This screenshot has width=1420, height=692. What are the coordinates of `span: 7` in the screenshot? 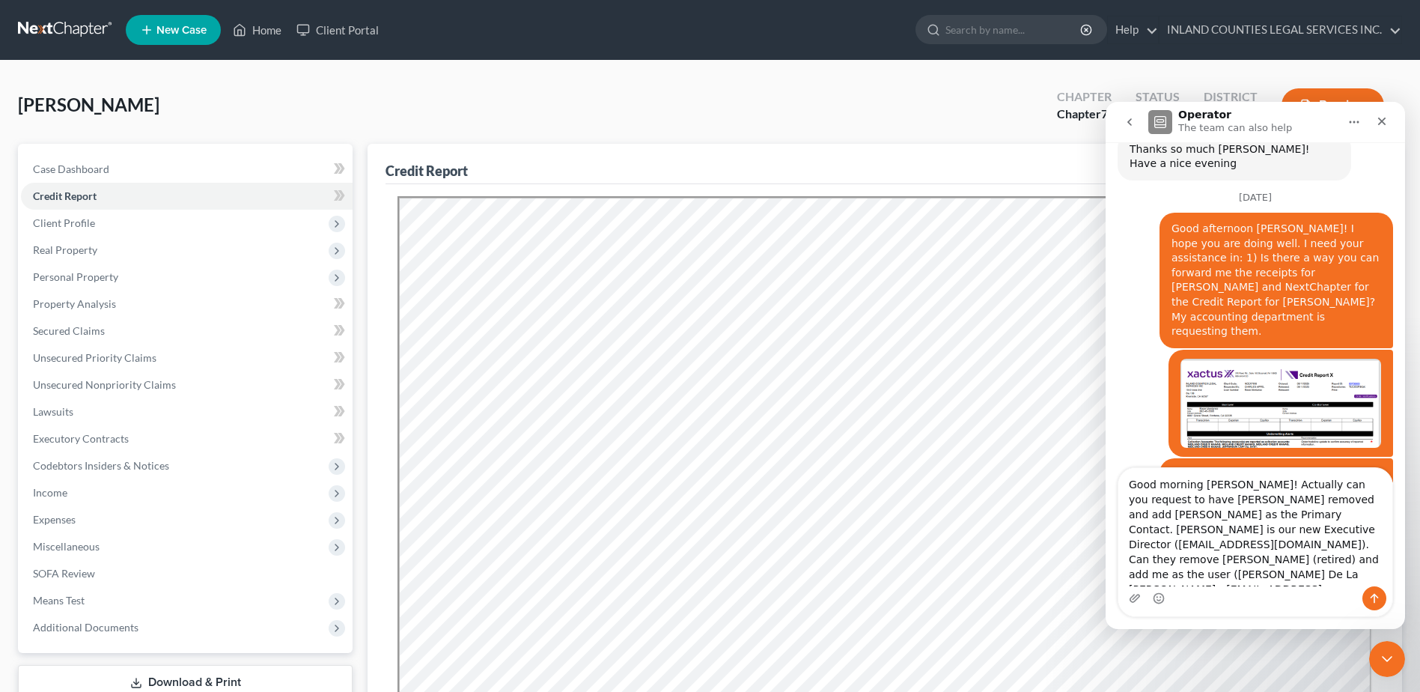 It's located at (1104, 113).